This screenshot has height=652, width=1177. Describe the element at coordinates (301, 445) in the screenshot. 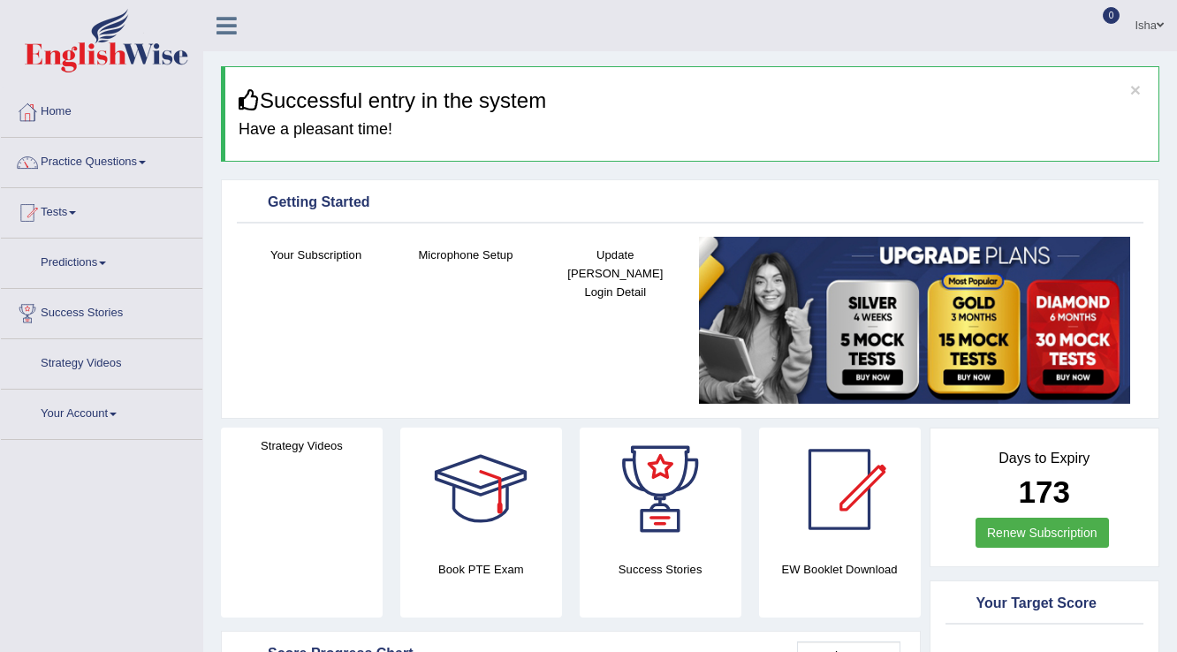

I see `h4: Strategy Videos` at that location.